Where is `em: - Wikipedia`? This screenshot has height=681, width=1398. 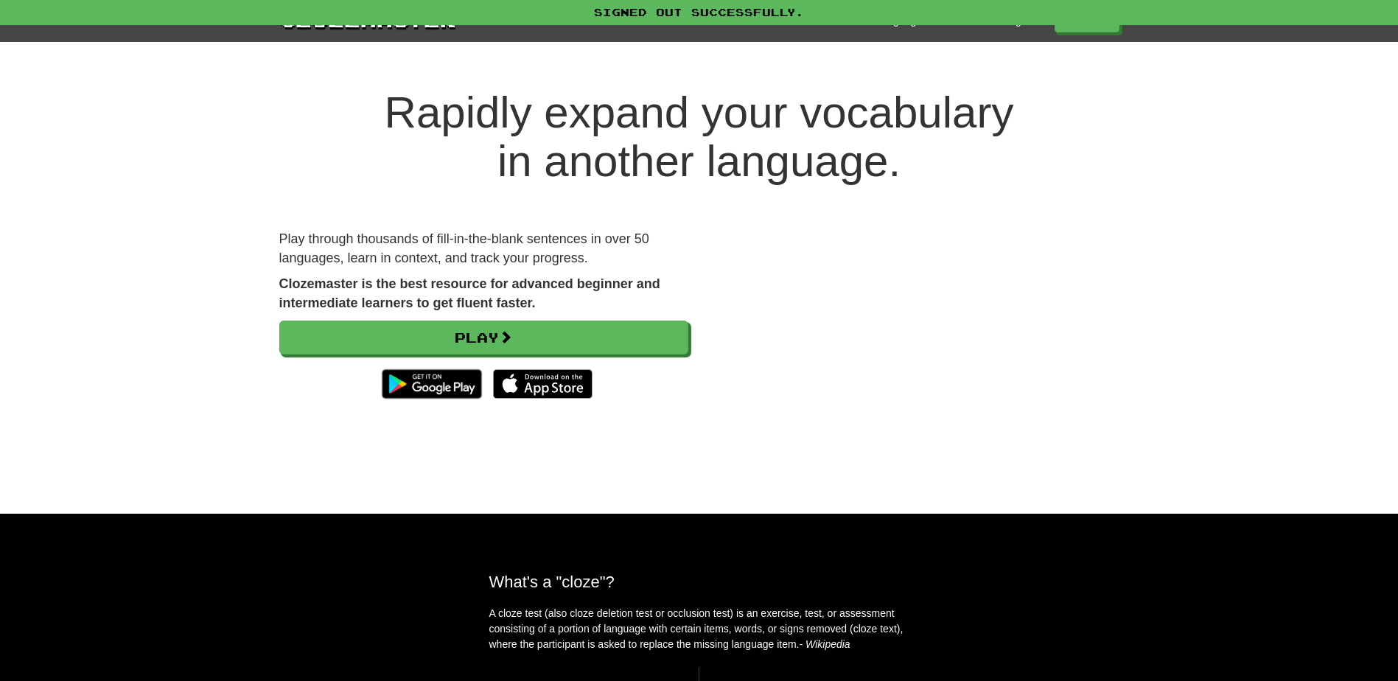 em: - Wikipedia is located at coordinates (825, 644).